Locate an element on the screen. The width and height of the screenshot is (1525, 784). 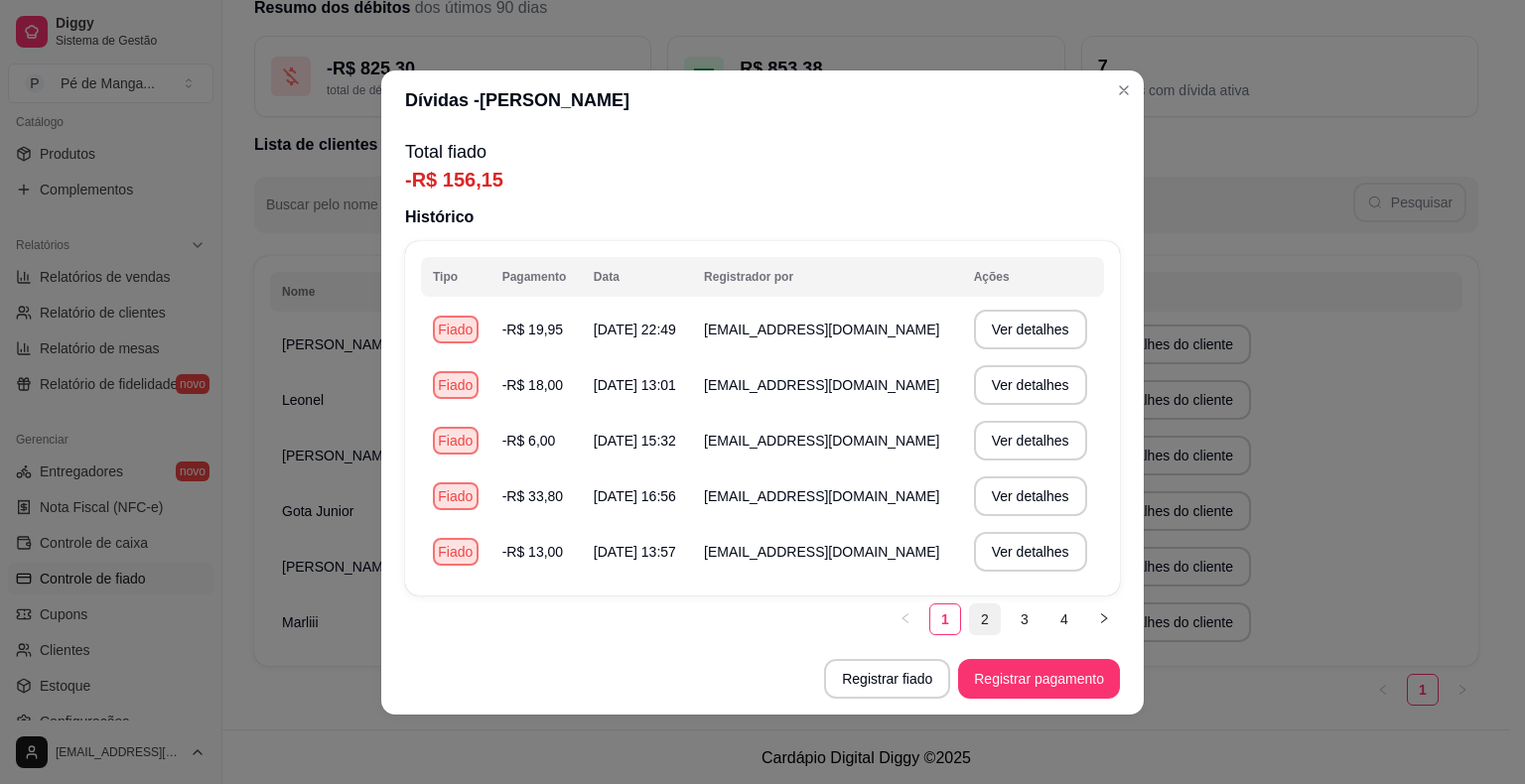
th: Ações is located at coordinates (1033, 277).